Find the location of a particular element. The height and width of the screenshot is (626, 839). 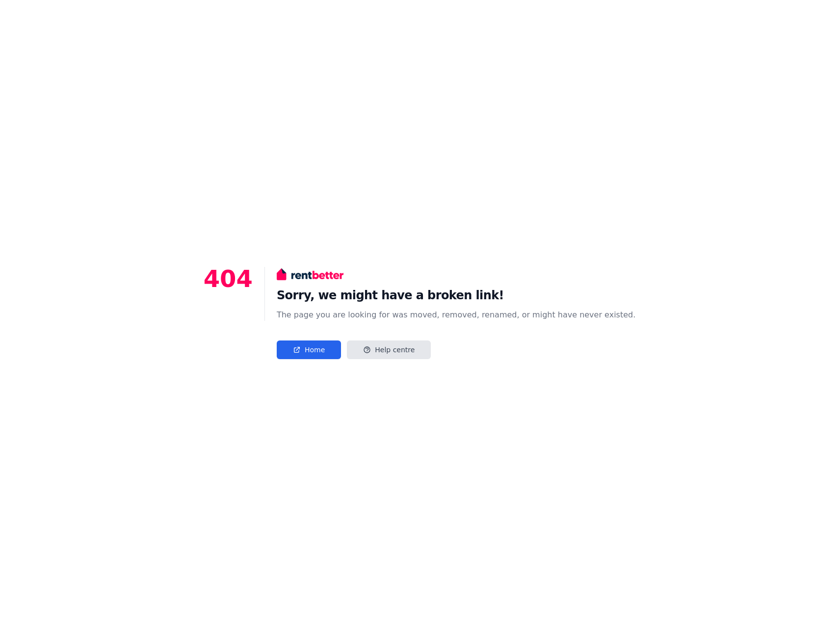

h1: Sorry, we might have a broken link! is located at coordinates (456, 295).